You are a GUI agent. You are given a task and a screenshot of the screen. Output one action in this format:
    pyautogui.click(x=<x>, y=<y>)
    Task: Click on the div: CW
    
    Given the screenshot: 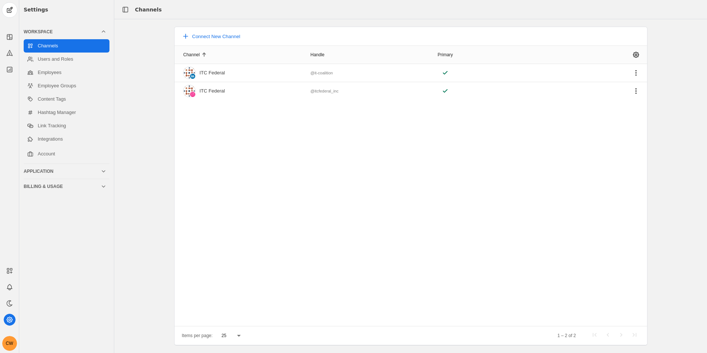 What is the action you would take?
    pyautogui.click(x=10, y=343)
    